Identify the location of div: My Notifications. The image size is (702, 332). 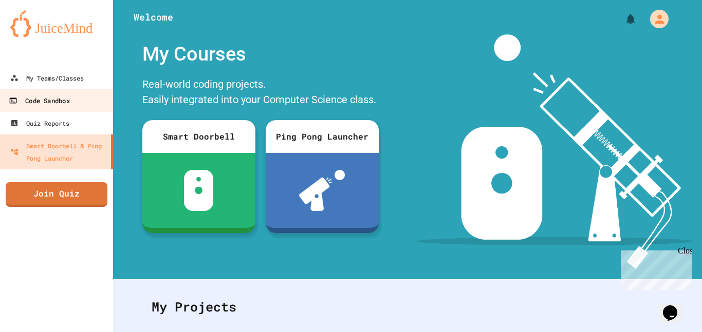
(622, 19).